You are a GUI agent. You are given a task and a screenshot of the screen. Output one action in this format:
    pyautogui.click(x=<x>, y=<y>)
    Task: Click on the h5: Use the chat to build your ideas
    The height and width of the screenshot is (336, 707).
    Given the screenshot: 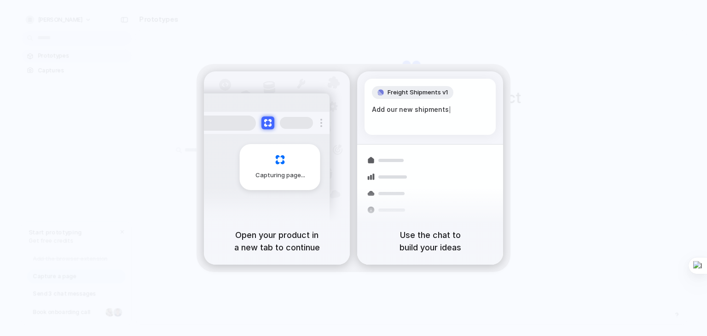 What is the action you would take?
    pyautogui.click(x=430, y=241)
    